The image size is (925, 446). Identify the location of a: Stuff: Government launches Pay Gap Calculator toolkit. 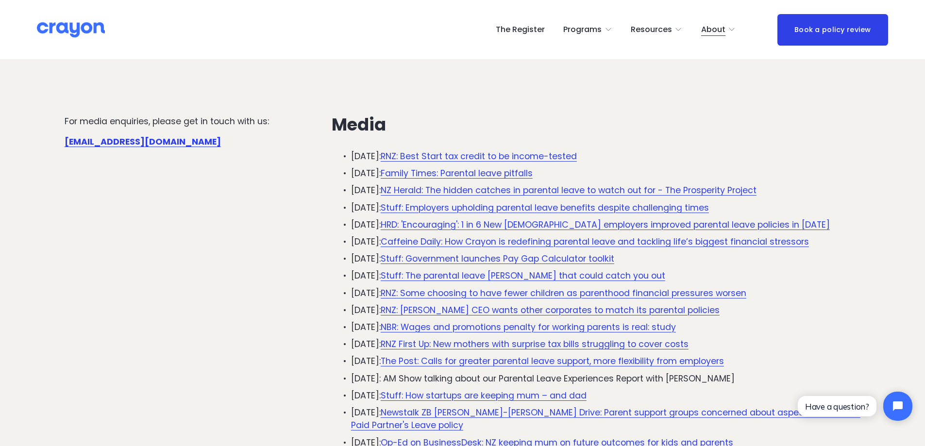
(497, 259).